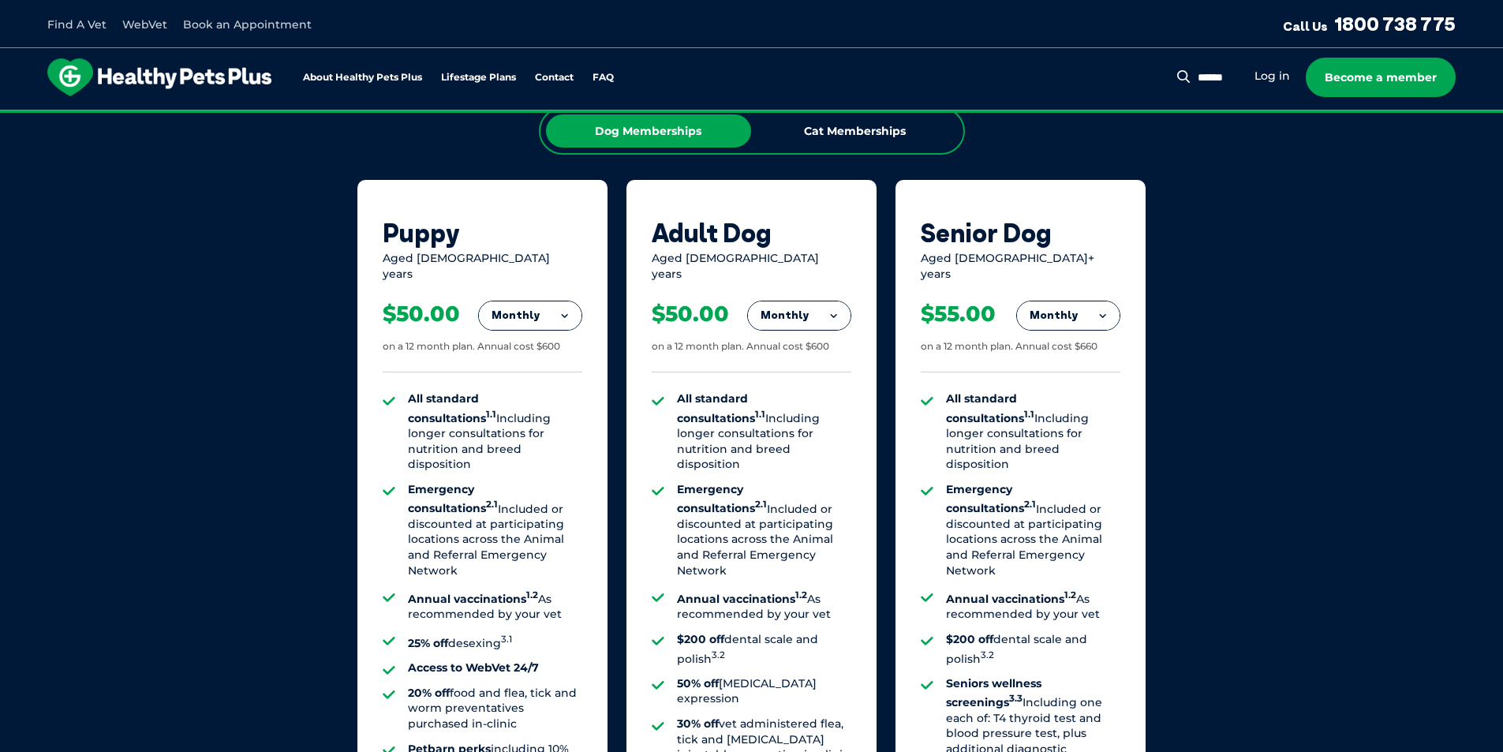 The width and height of the screenshot is (1503, 752). I want to click on strong: Access to WebVet 24/7, so click(474, 668).